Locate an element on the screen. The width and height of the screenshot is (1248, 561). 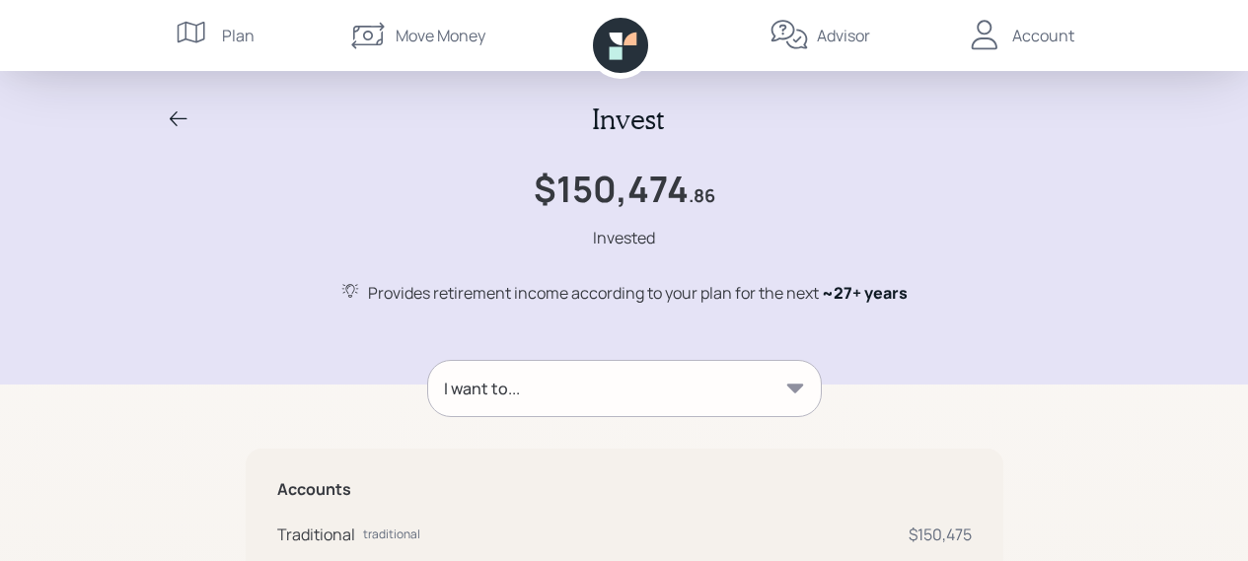
span: ~ 27+ years is located at coordinates (864, 293).